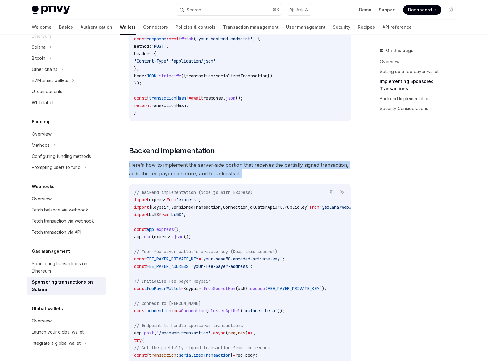  Describe the element at coordinates (42, 321) in the screenshot. I see `div: Overview` at that location.